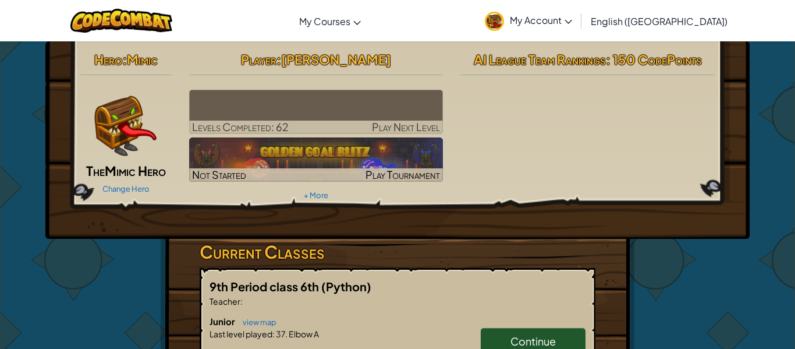 The height and width of the screenshot is (349, 795). What do you see at coordinates (529, 20) in the screenshot?
I see `a: My Account` at bounding box center [529, 20].